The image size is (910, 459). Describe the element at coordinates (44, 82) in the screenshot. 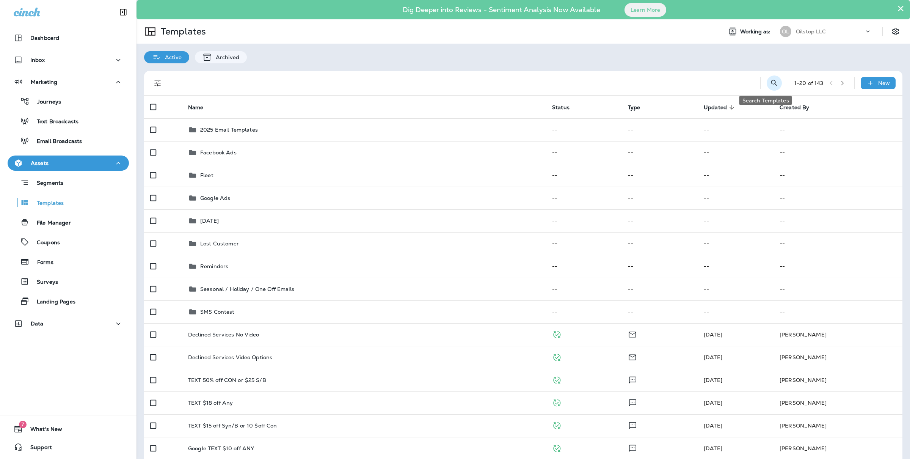

I see `p: Marketing` at that location.